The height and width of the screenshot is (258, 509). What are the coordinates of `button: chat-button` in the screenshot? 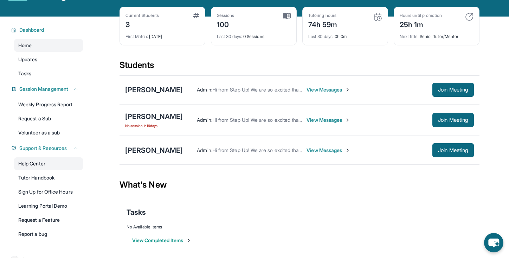 It's located at (494, 242).